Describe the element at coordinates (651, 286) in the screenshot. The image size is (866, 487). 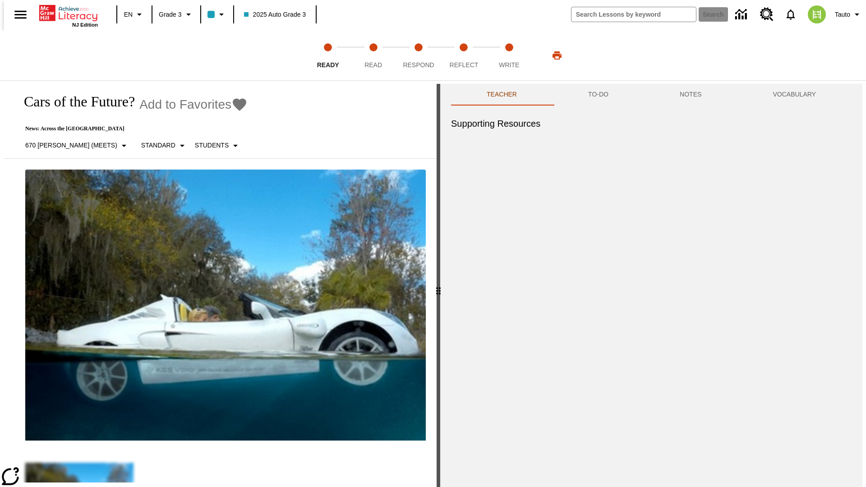
I see `div: activity` at that location.